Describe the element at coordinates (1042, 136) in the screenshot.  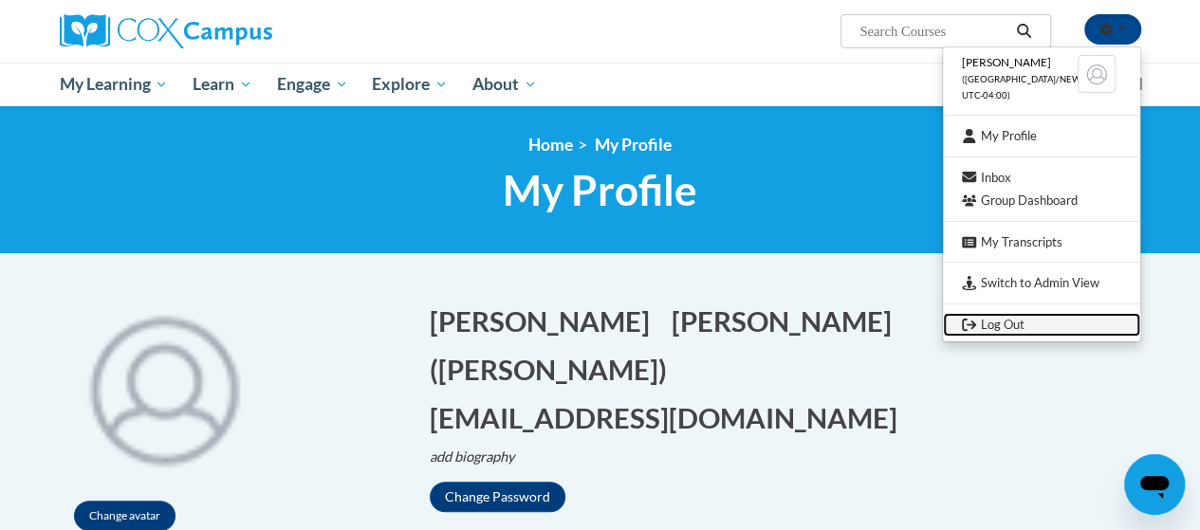
I see `a: My Profile` at that location.